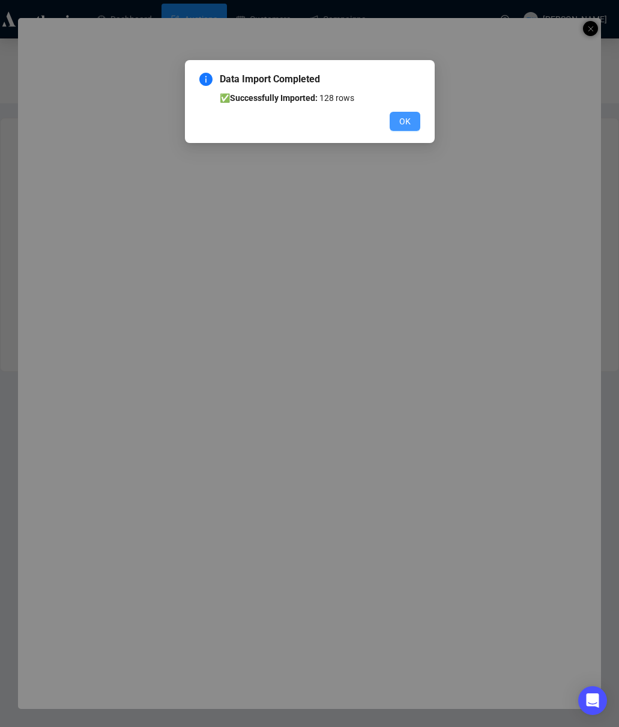 This screenshot has width=619, height=727. What do you see at coordinates (405, 121) in the screenshot?
I see `button: OK` at bounding box center [405, 121].